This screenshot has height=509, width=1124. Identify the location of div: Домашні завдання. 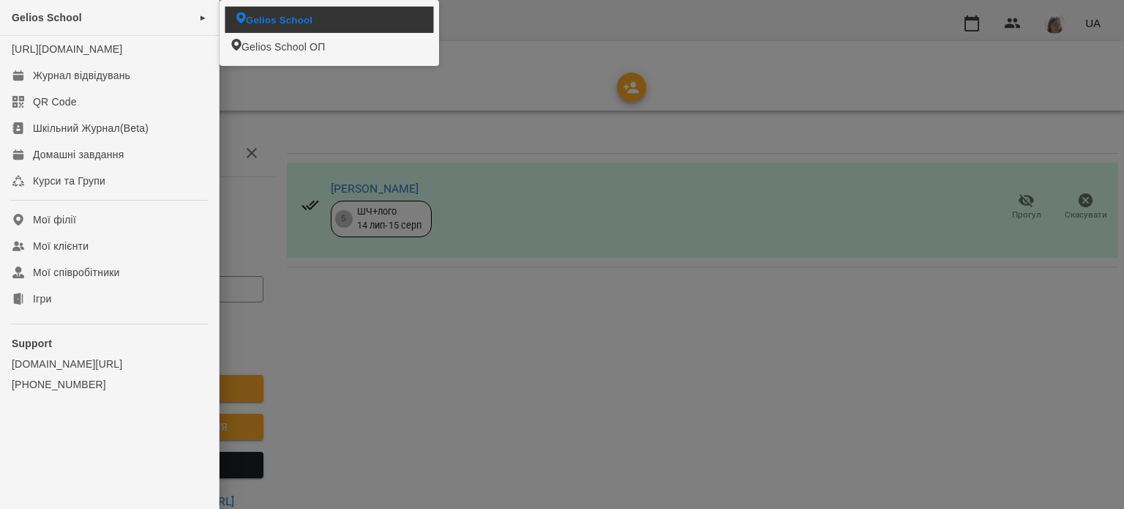
(78, 154).